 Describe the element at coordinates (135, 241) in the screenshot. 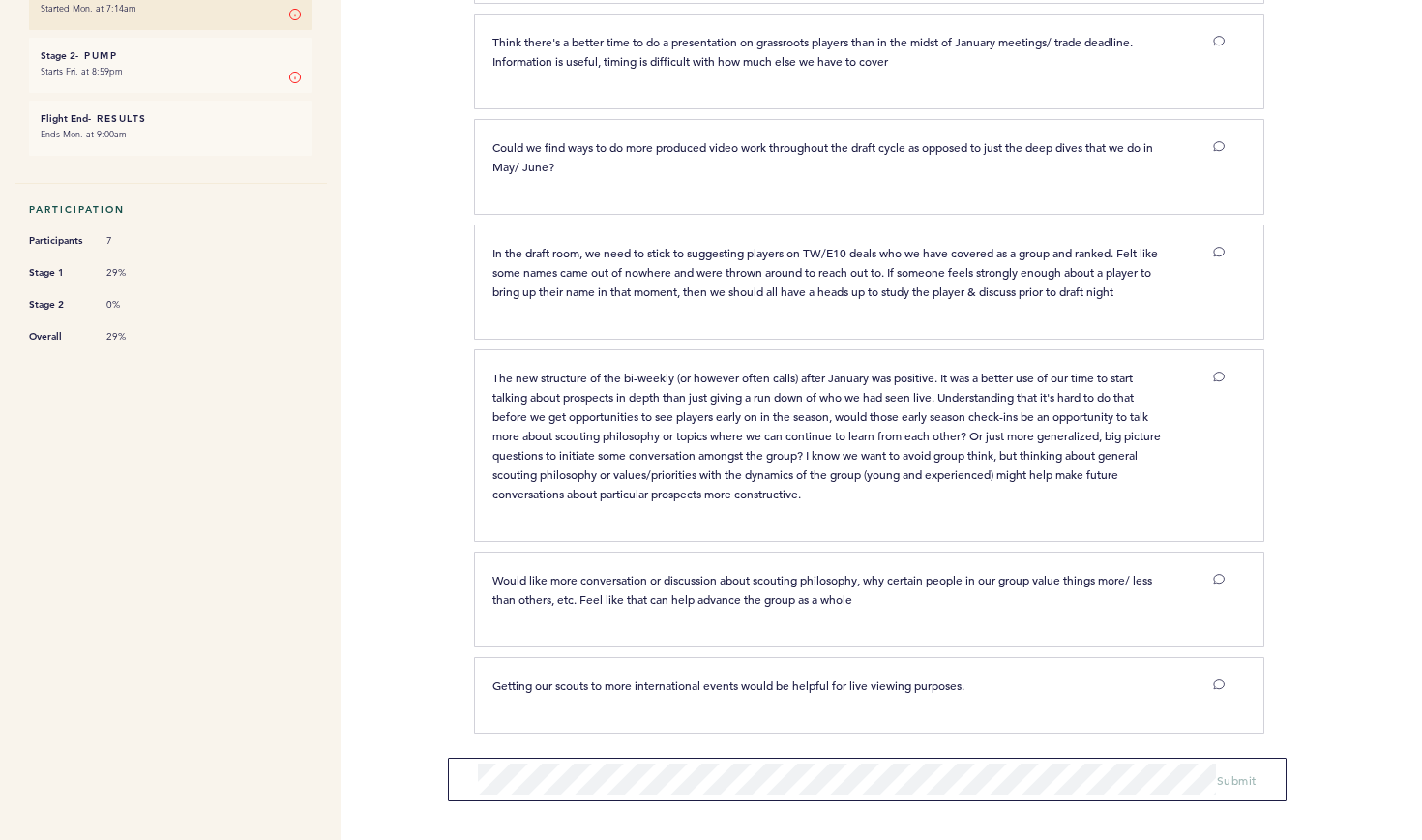

I see `span: 7` at that location.